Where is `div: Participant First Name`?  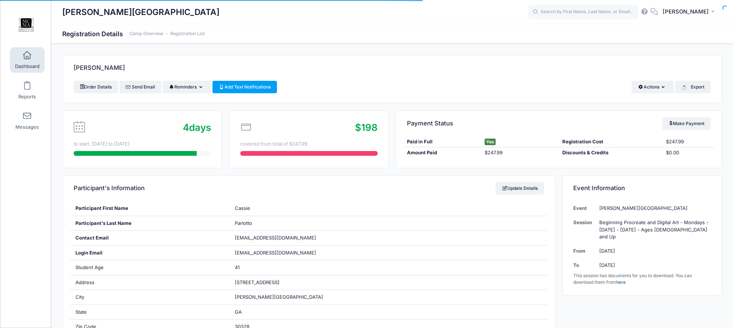
div: Participant First Name is located at coordinates (149, 209).